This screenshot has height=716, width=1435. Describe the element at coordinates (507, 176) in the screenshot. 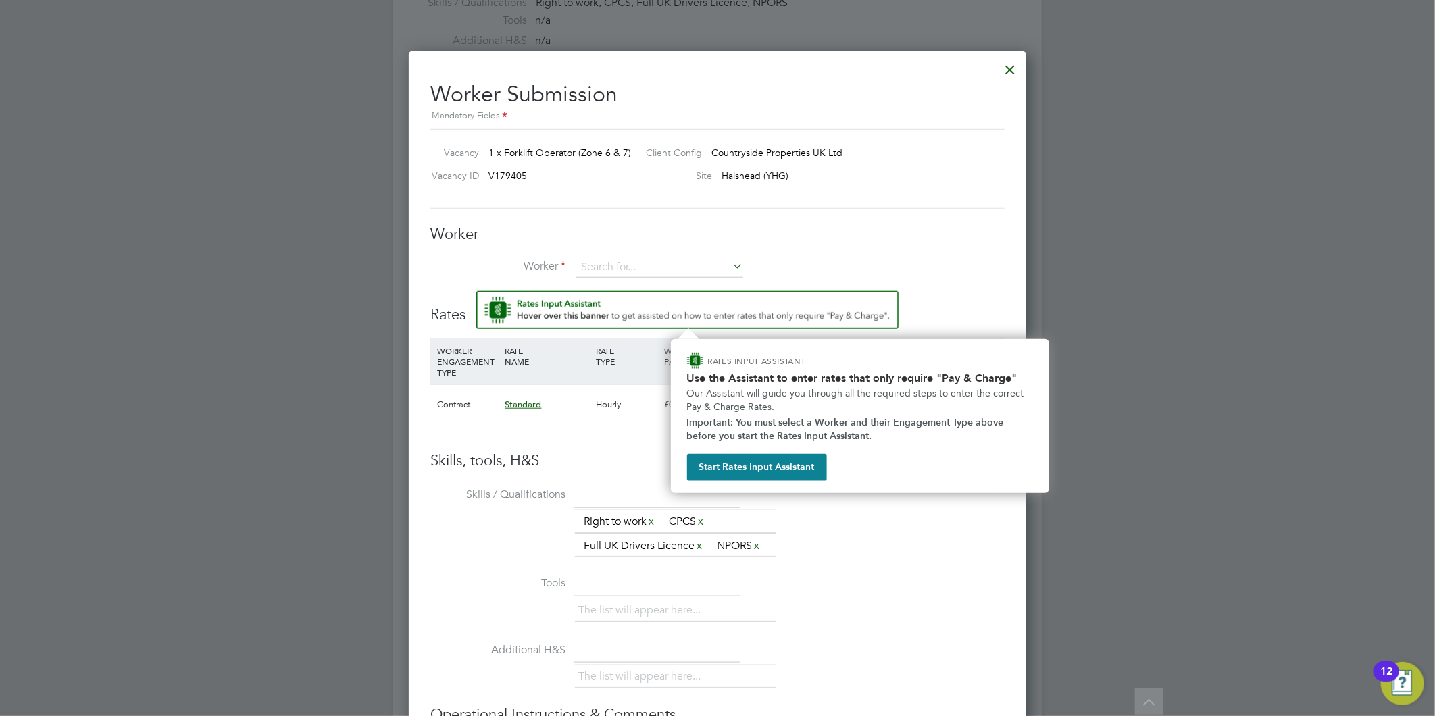

I see `span: V179405` at that location.